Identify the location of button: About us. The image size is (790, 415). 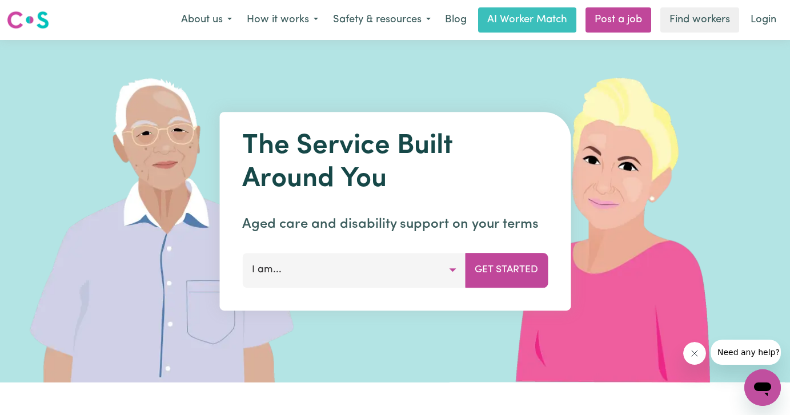
(206, 20).